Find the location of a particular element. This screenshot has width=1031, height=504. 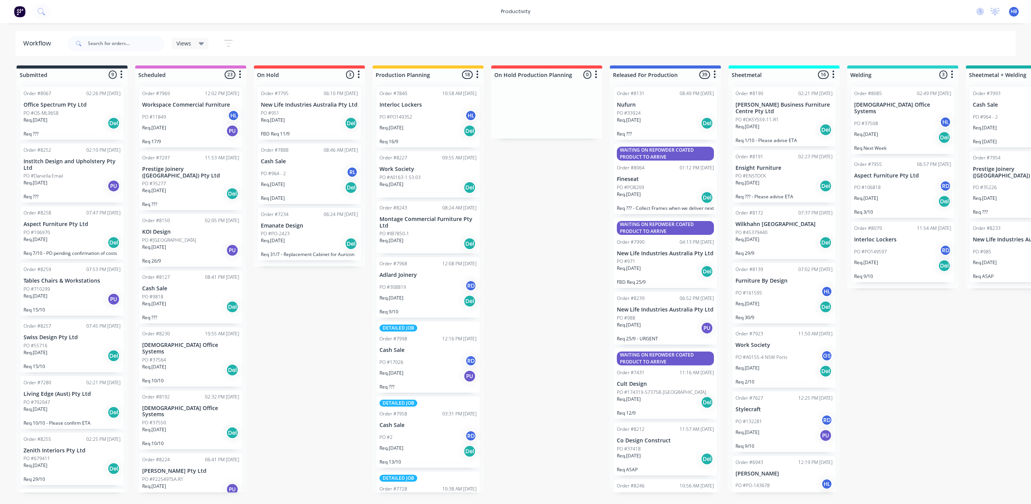

p: Req 12/9 is located at coordinates (665, 413).